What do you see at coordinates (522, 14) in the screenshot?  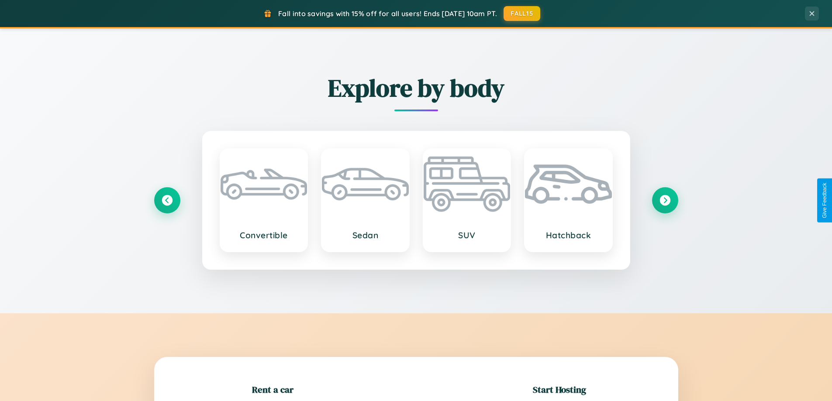 I see `button: FALL15` at bounding box center [522, 14].